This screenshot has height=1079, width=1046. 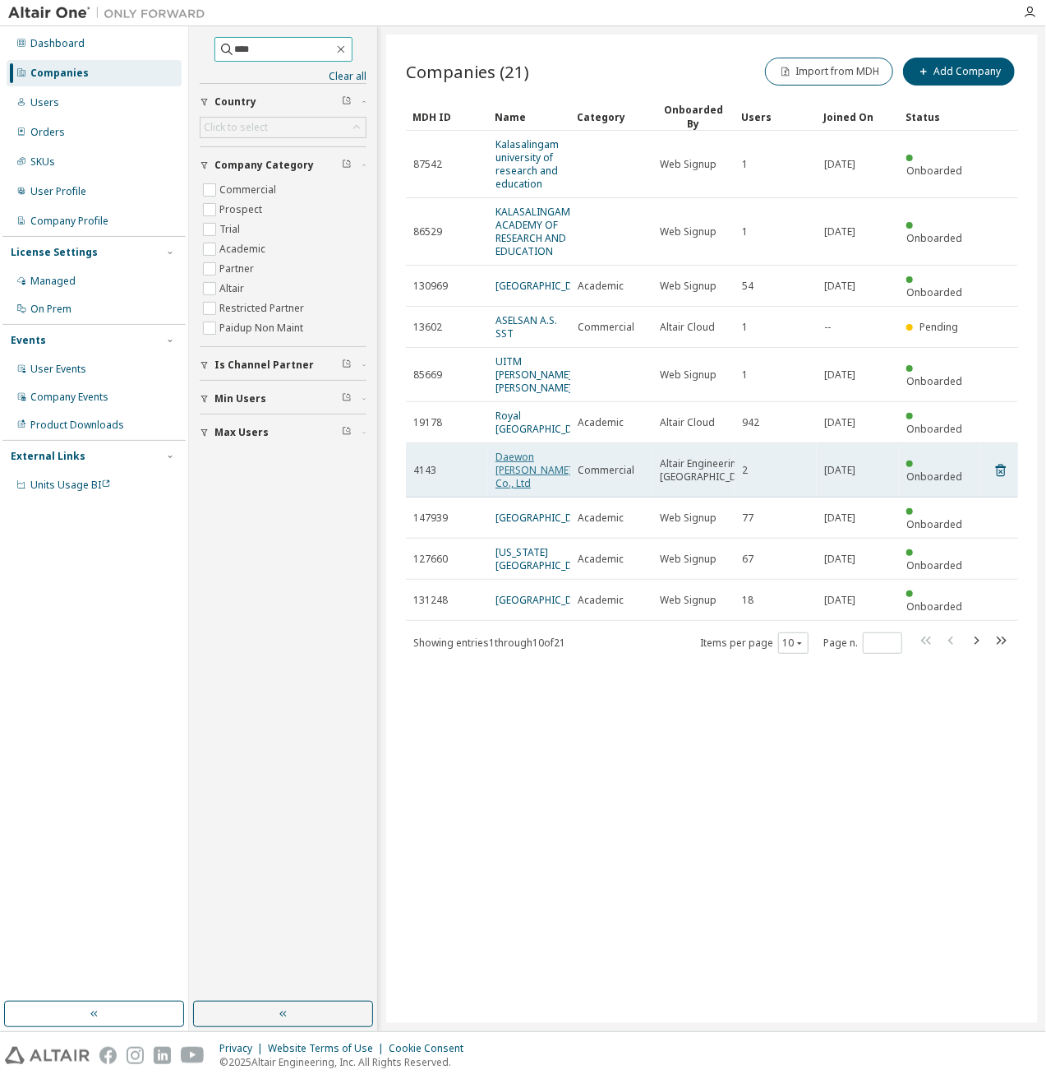 What do you see at coordinates (263, 308) in the screenshot?
I see `label: Restricted Partner` at bounding box center [263, 308].